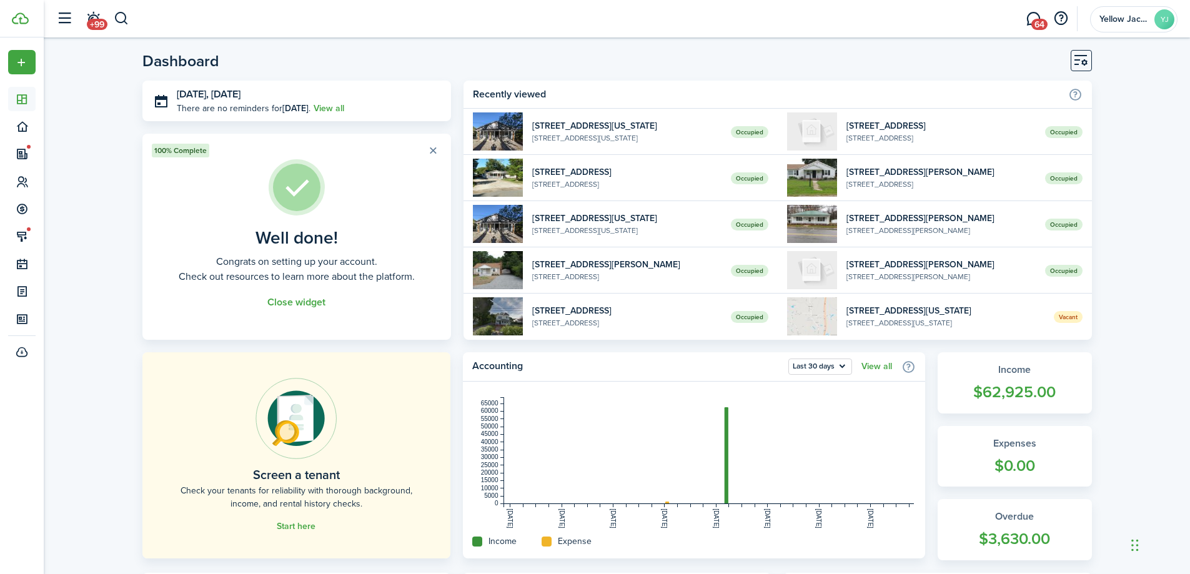 This screenshot has height=574, width=1190. I want to click on tspan: 65000, so click(490, 403).